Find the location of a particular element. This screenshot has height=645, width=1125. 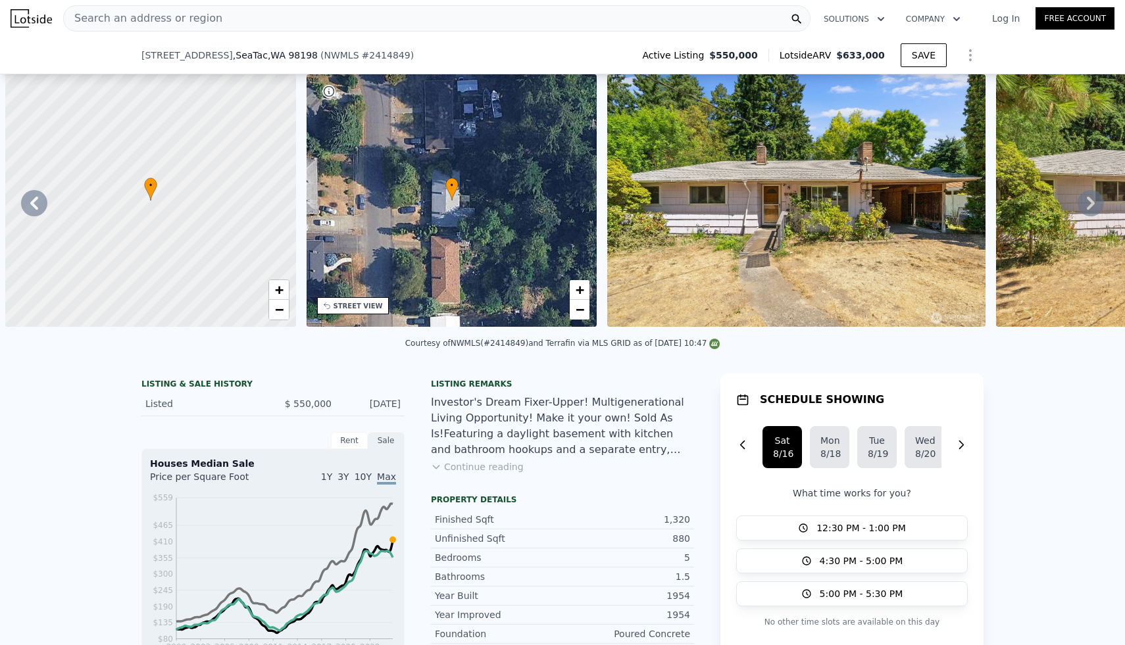

a: Free Account is located at coordinates (1075, 18).